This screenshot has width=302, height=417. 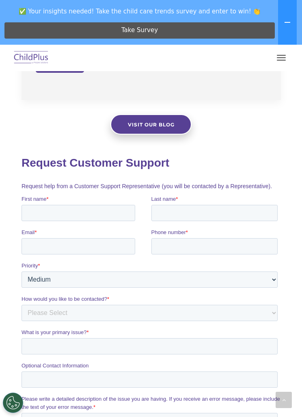 What do you see at coordinates (140, 30) in the screenshot?
I see `span: Take Survey` at bounding box center [140, 30].